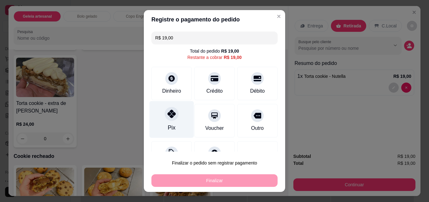 The image size is (429, 202). What do you see at coordinates (279, 16) in the screenshot?
I see `button: Close` at bounding box center [279, 16].